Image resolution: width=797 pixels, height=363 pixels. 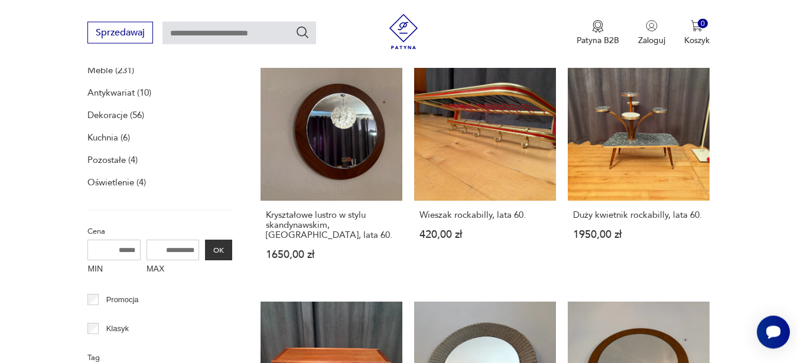 I want to click on p: Patyna B2B, so click(x=598, y=40).